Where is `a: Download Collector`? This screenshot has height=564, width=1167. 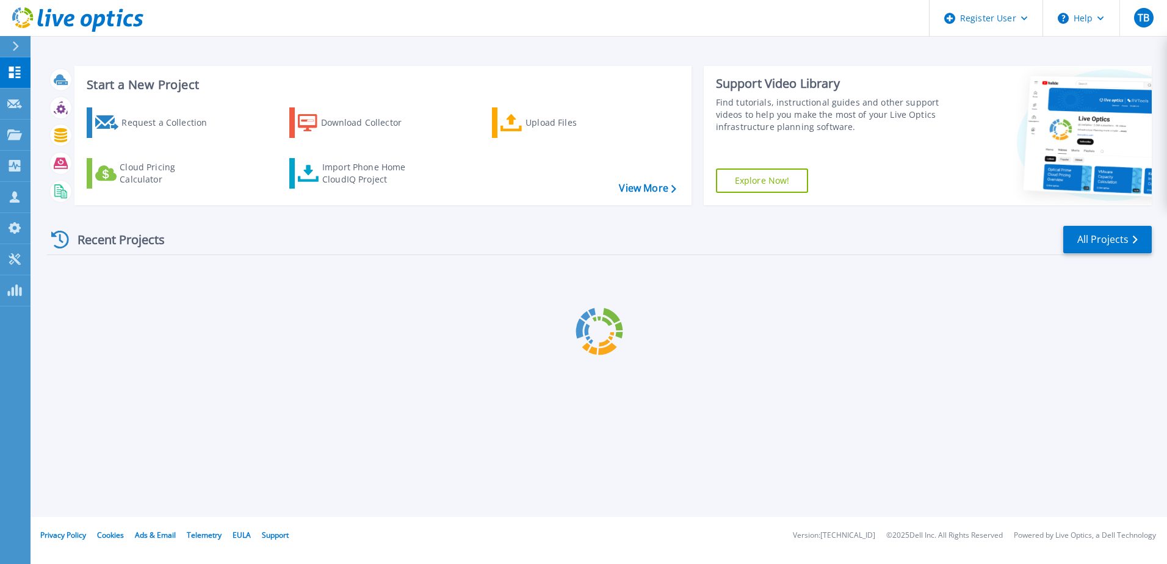 a: Download Collector is located at coordinates (357, 123).